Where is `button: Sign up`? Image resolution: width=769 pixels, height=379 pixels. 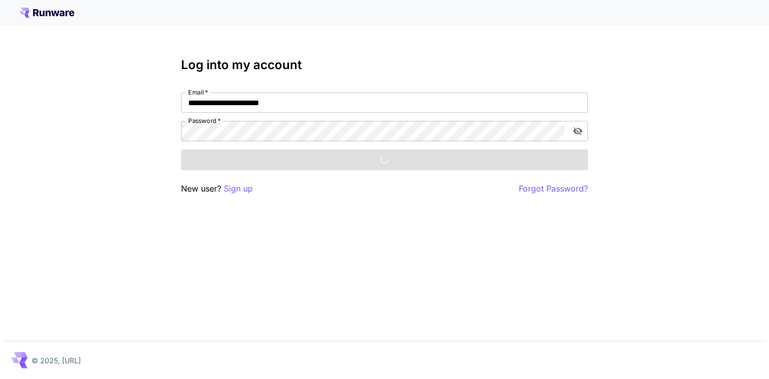 button: Sign up is located at coordinates (238, 189).